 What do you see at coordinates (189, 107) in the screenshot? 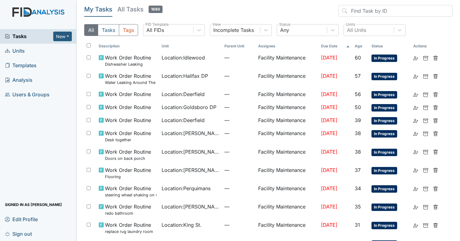
I see `span: Location : Goldsboro DP` at bounding box center [189, 107].